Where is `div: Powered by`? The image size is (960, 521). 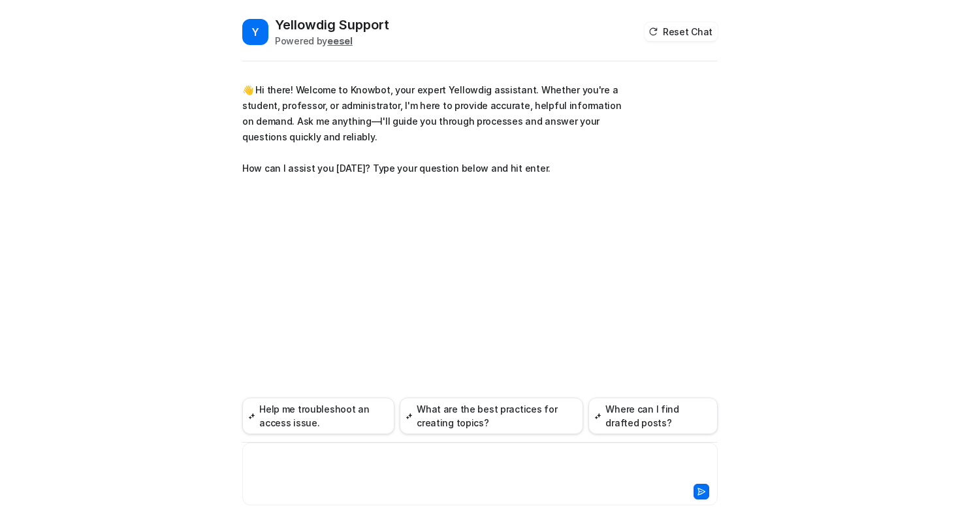 div: Powered by is located at coordinates (332, 41).